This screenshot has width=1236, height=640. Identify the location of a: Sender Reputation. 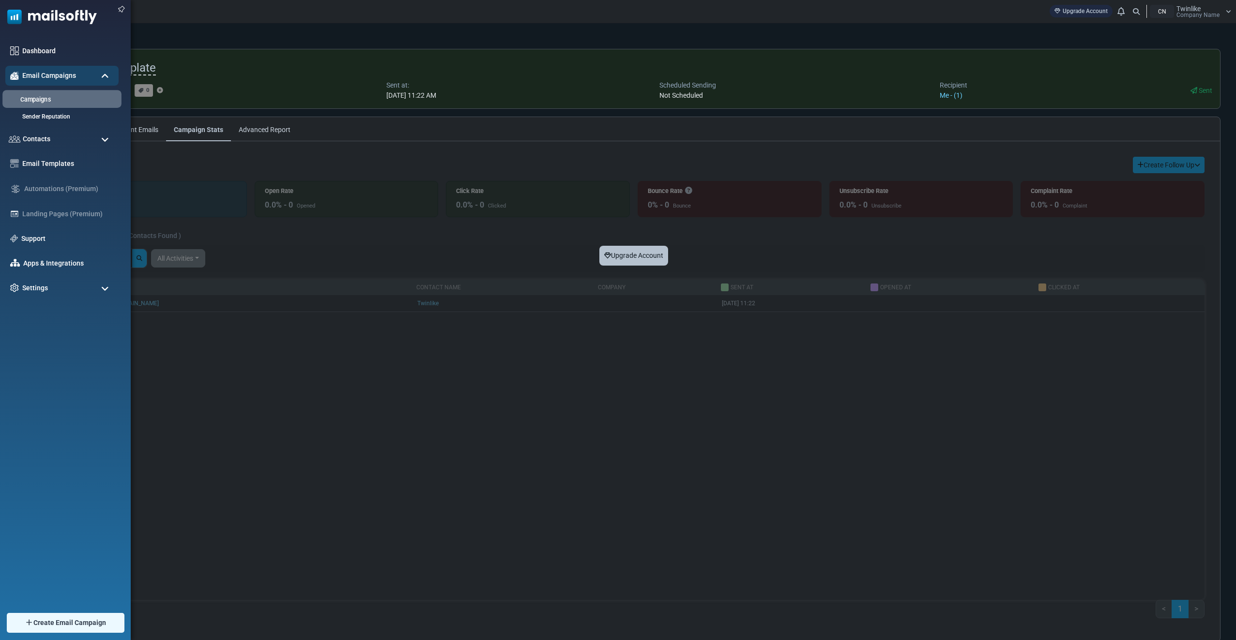
(60, 117).